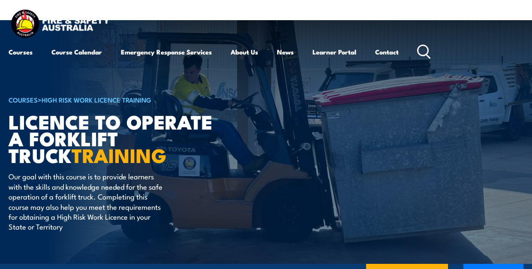  I want to click on p: Our goal with this course is to provide learners with the skills and knowledge needed for the saf..., so click(87, 201).